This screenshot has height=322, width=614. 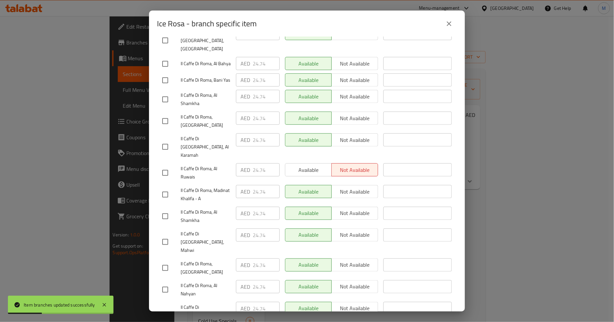 What do you see at coordinates (206, 63) in the screenshot?
I see `span: Il Caffe Di Roma, Al Bahya` at bounding box center [206, 63].